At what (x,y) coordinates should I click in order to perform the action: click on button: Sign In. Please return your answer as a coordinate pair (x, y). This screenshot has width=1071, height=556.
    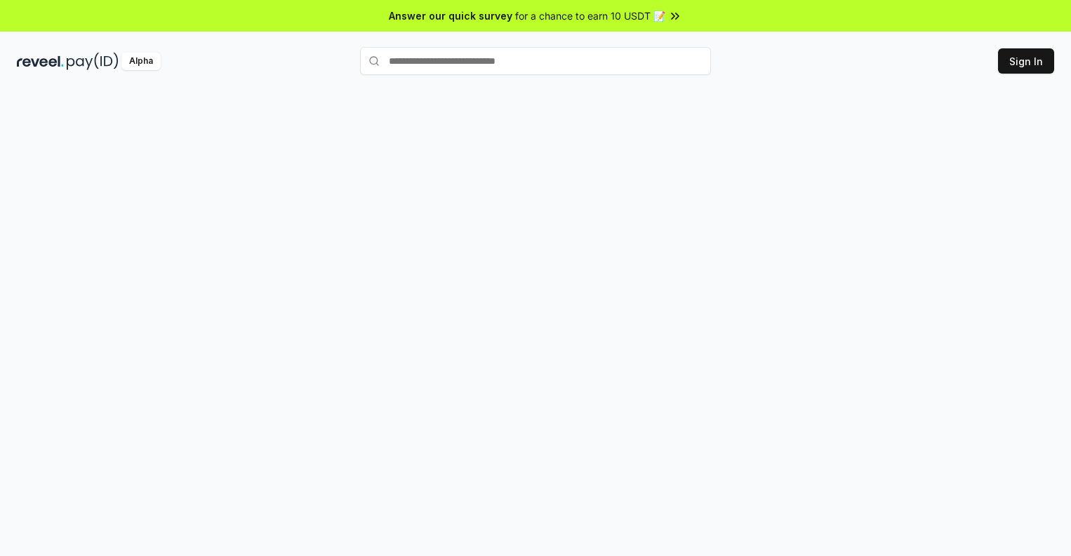
    Looking at the image, I should click on (1026, 61).